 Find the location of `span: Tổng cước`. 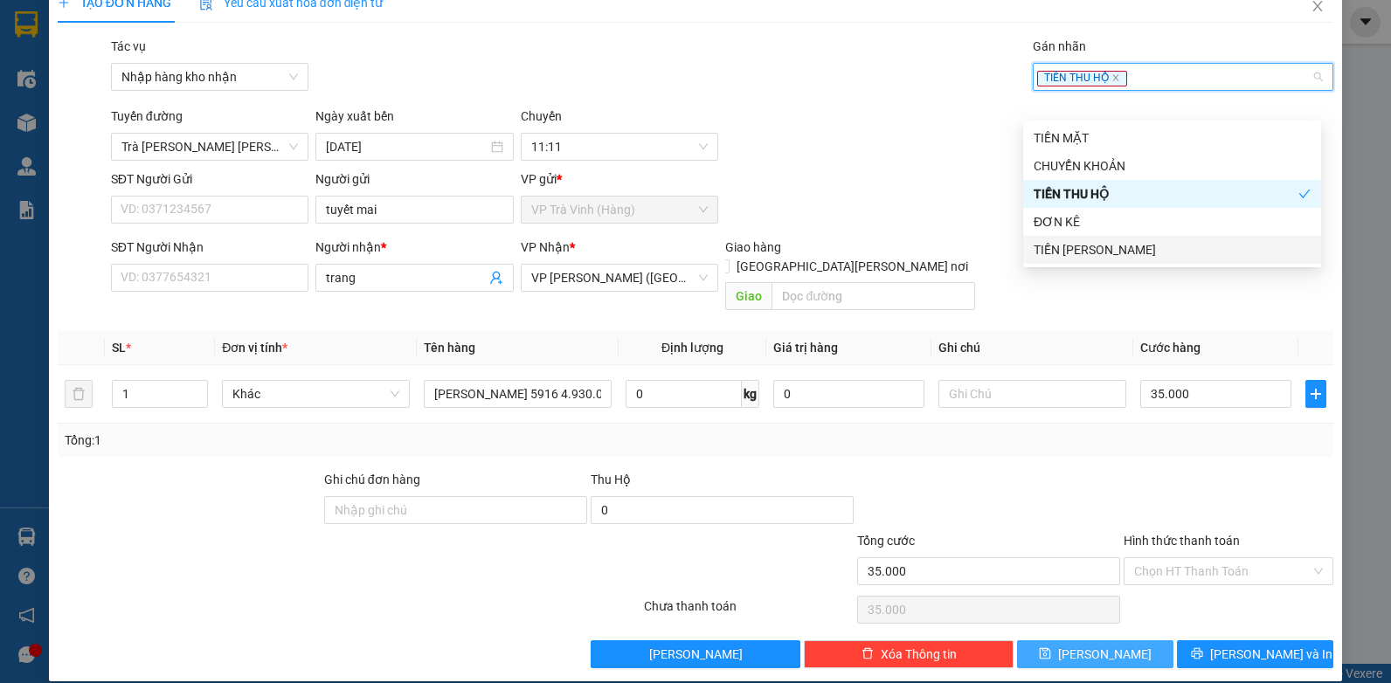

span: Tổng cước is located at coordinates (886, 541).